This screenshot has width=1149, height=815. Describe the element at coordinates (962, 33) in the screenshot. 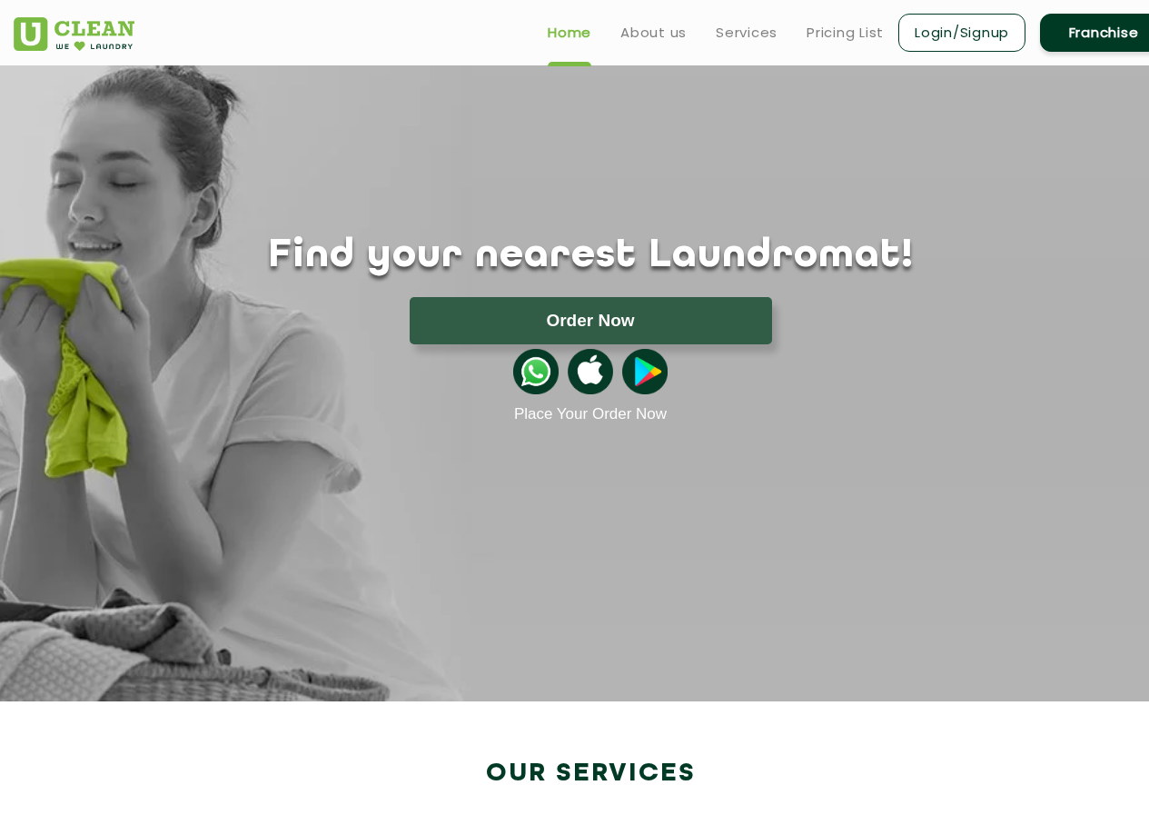

I see `a: Login/Signup` at that location.